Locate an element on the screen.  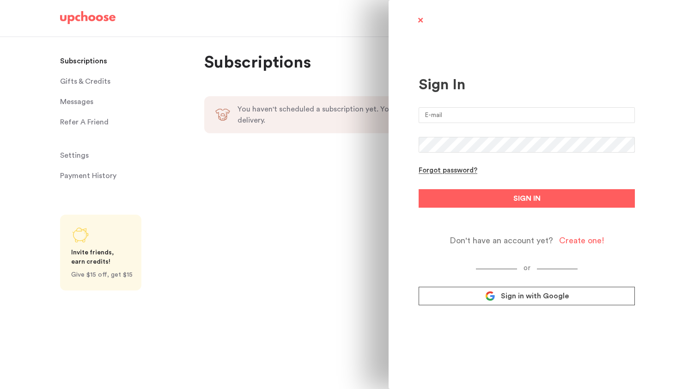
div: Sign In is located at coordinates (527, 85).